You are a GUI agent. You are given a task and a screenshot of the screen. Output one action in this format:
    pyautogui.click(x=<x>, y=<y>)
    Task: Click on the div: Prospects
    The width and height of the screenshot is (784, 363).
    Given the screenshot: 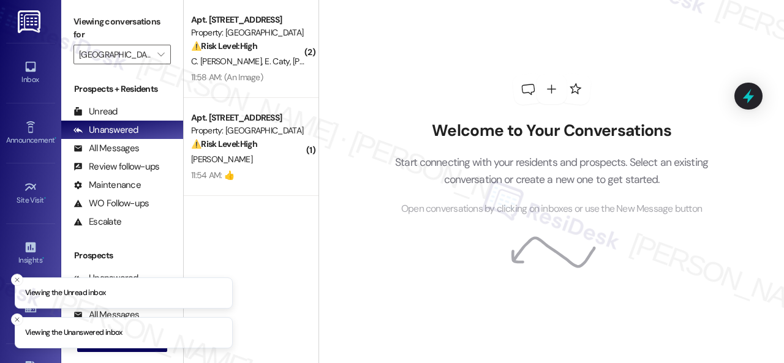 What is the action you would take?
    pyautogui.click(x=122, y=256)
    